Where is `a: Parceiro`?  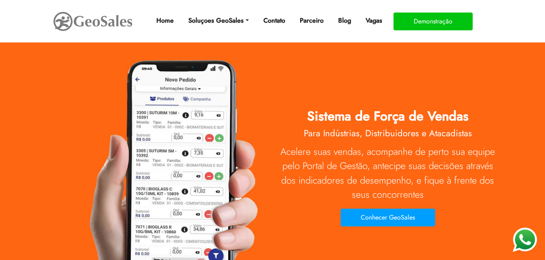 a: Parceiro is located at coordinates (311, 21).